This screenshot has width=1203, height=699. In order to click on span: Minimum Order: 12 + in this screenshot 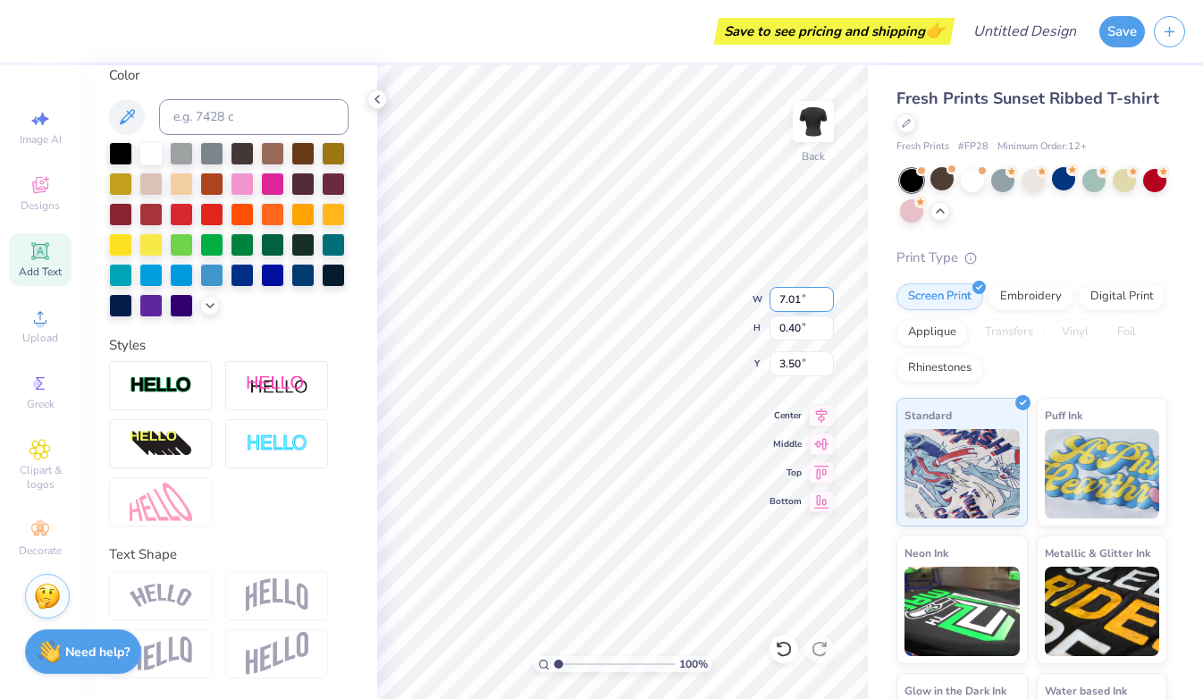, I will do `click(1042, 147)`.